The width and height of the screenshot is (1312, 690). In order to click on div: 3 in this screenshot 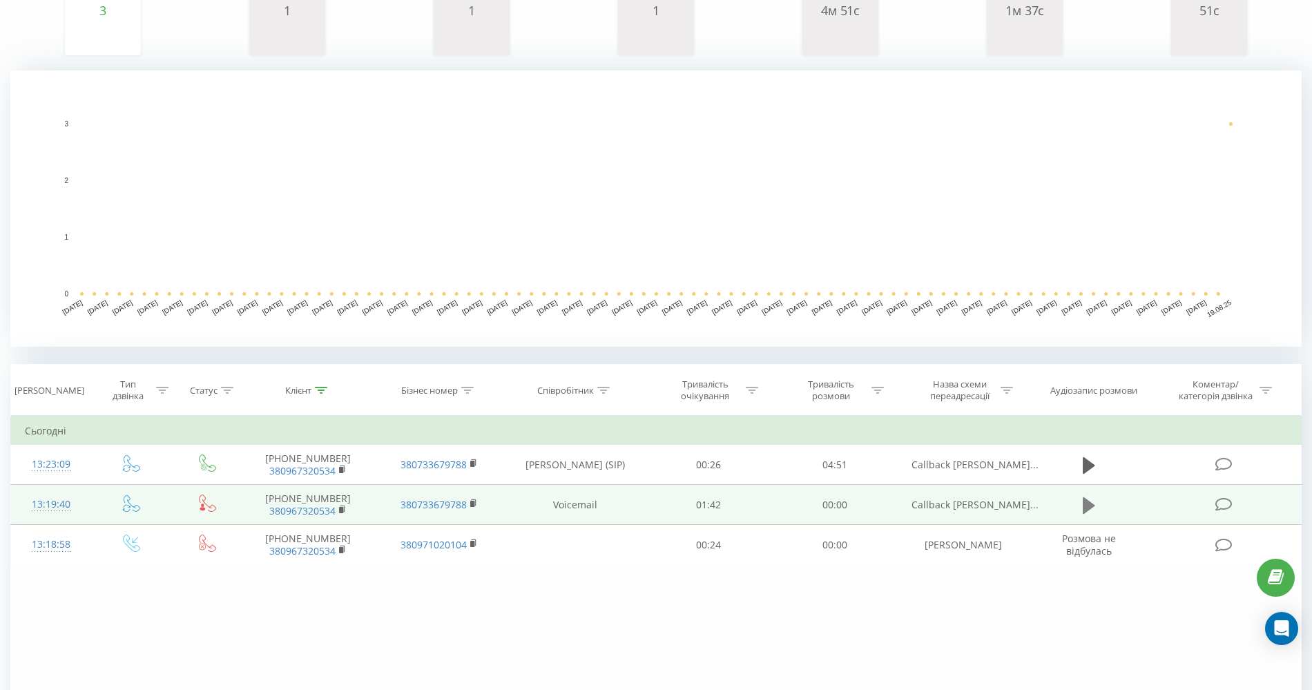, I will do `click(103, 10)`.